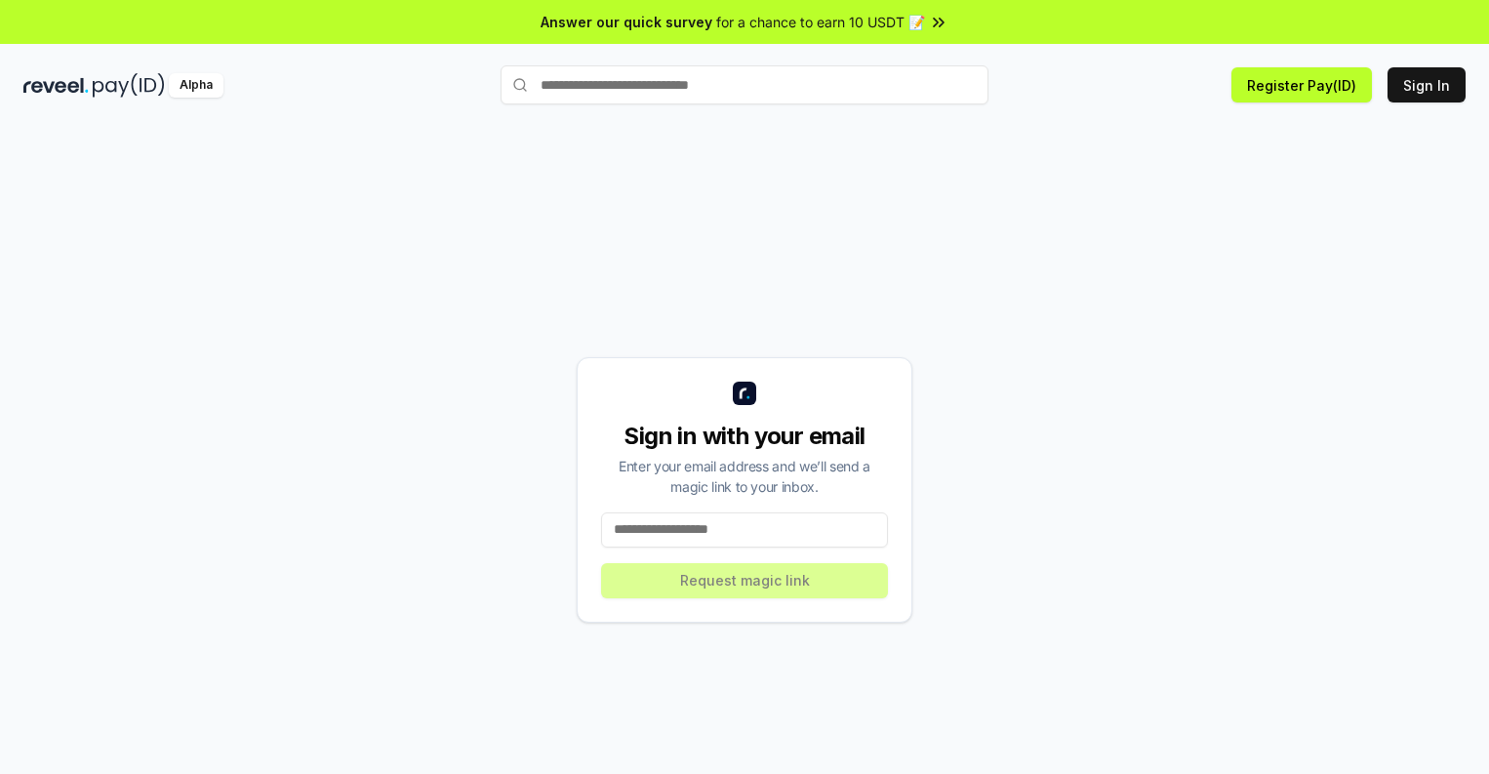 Image resolution: width=1489 pixels, height=774 pixels. What do you see at coordinates (56, 85) in the screenshot?
I see `img: reveel_dark` at bounding box center [56, 85].